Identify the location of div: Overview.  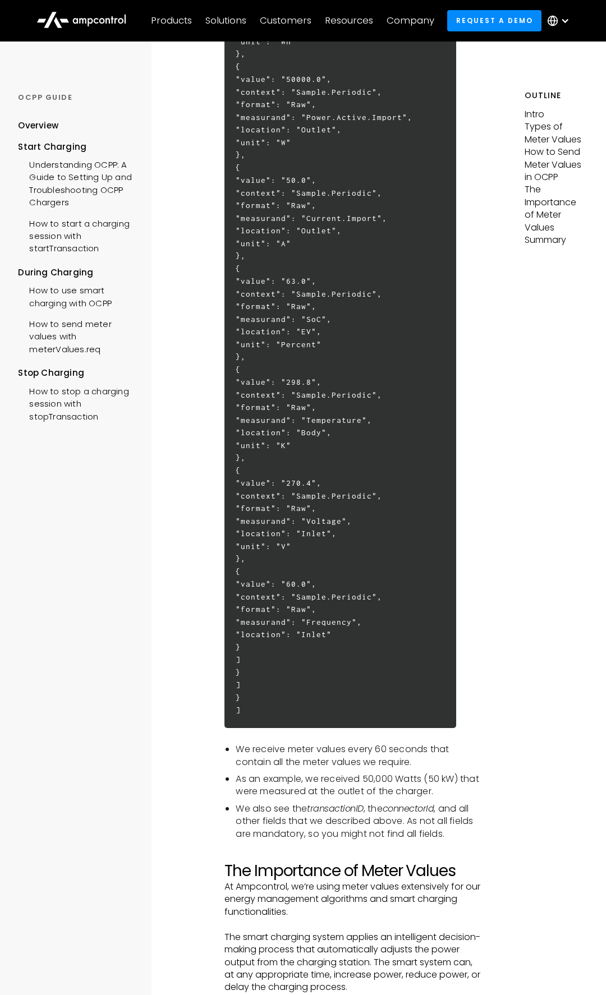
(38, 126).